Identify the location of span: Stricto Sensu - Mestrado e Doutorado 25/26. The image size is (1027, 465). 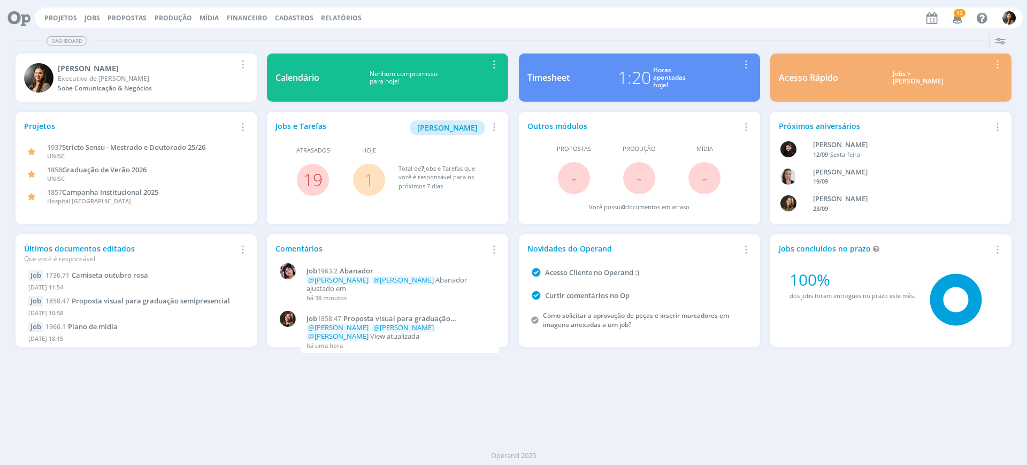
(134, 147).